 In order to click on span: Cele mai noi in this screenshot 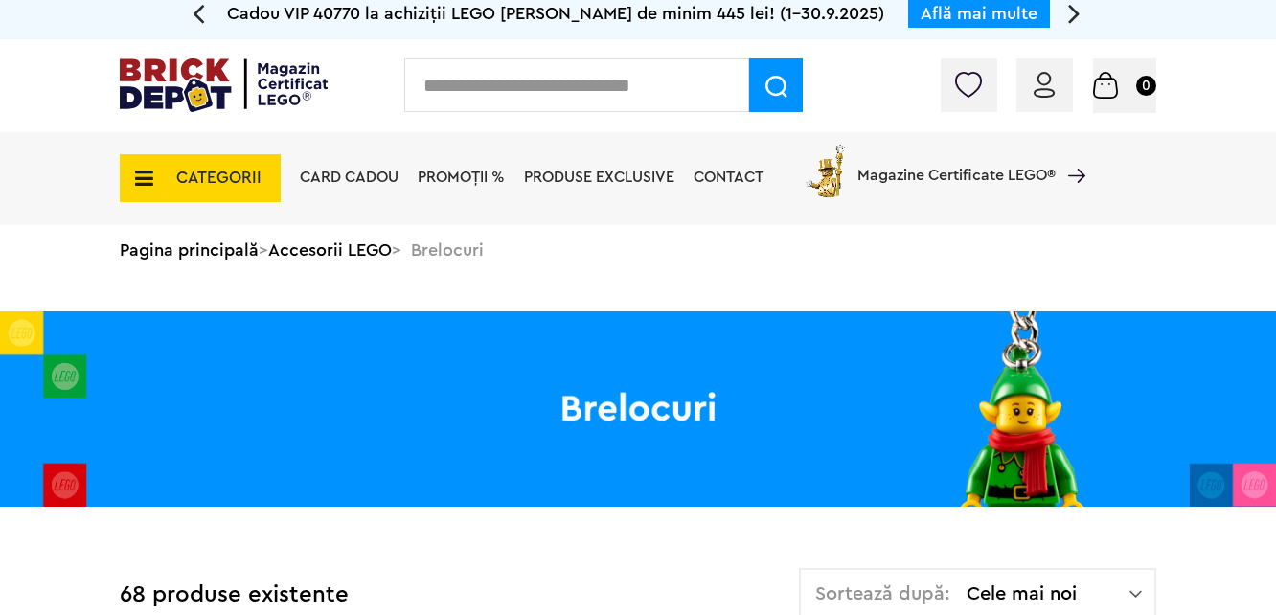, I will do `click(1048, 594)`.